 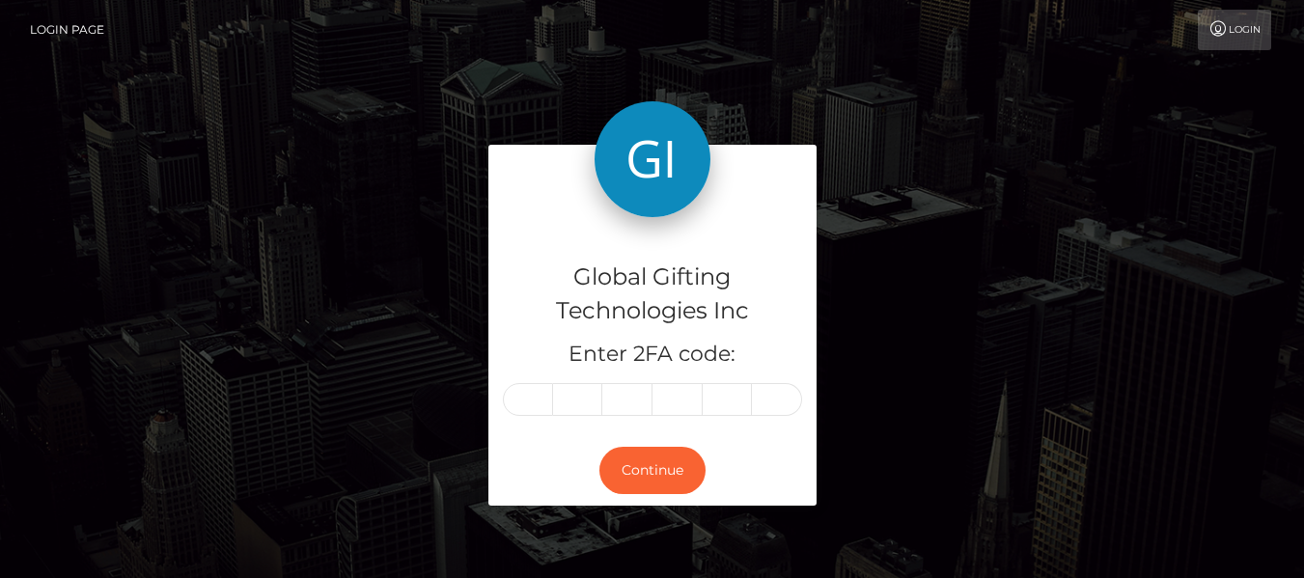 What do you see at coordinates (1235, 30) in the screenshot?
I see `a: Login` at bounding box center [1235, 30].